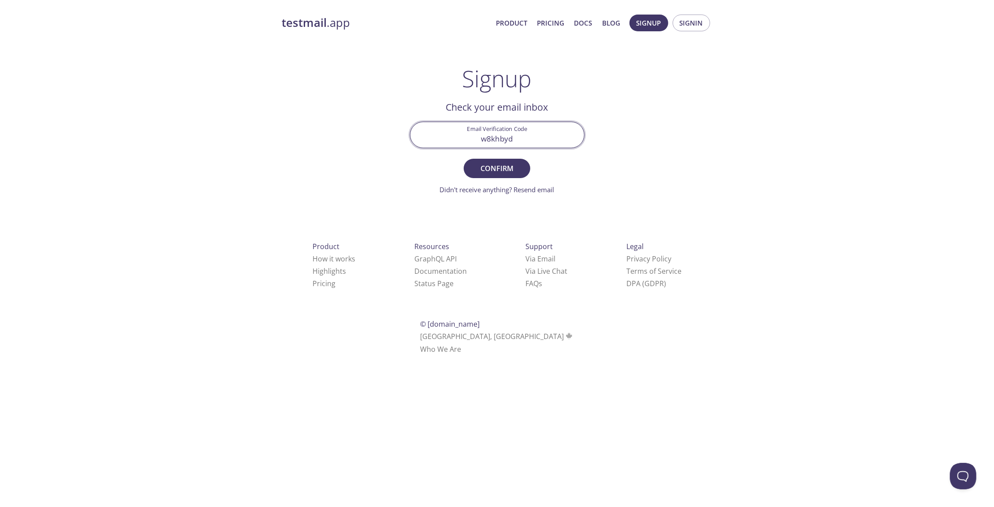  I want to click on span: Signin, so click(691, 23).